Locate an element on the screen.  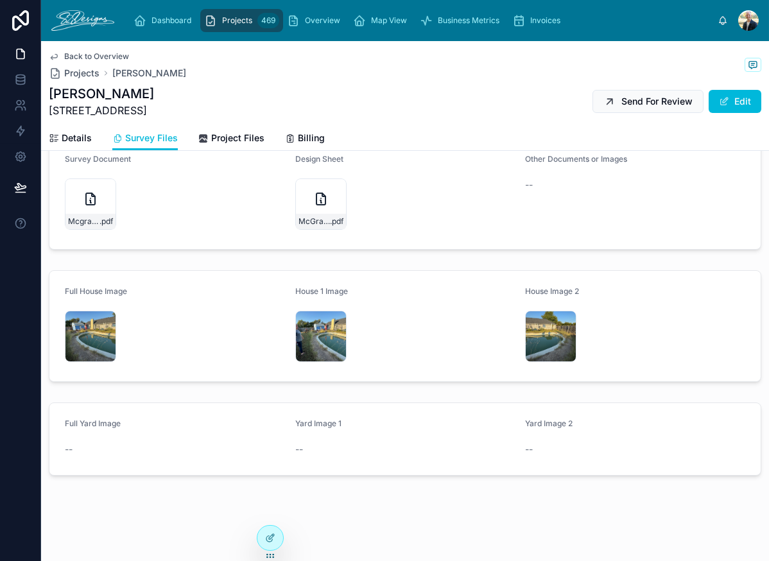
a: Billing is located at coordinates (305, 139).